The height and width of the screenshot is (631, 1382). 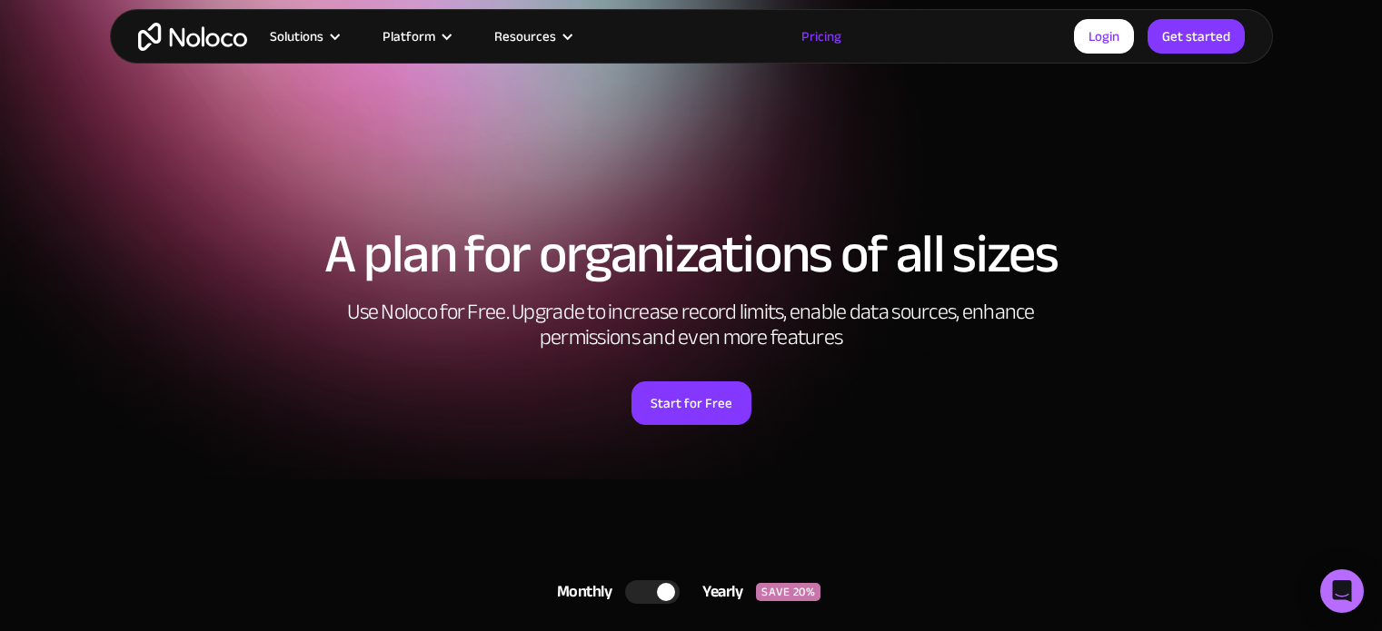 I want to click on h1: A plan for organizations of all sizes, so click(x=691, y=254).